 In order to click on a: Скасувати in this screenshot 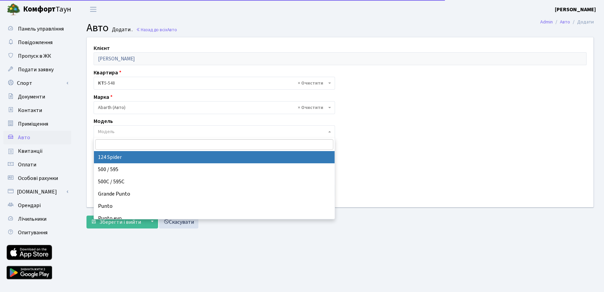, I will do `click(179, 222)`.